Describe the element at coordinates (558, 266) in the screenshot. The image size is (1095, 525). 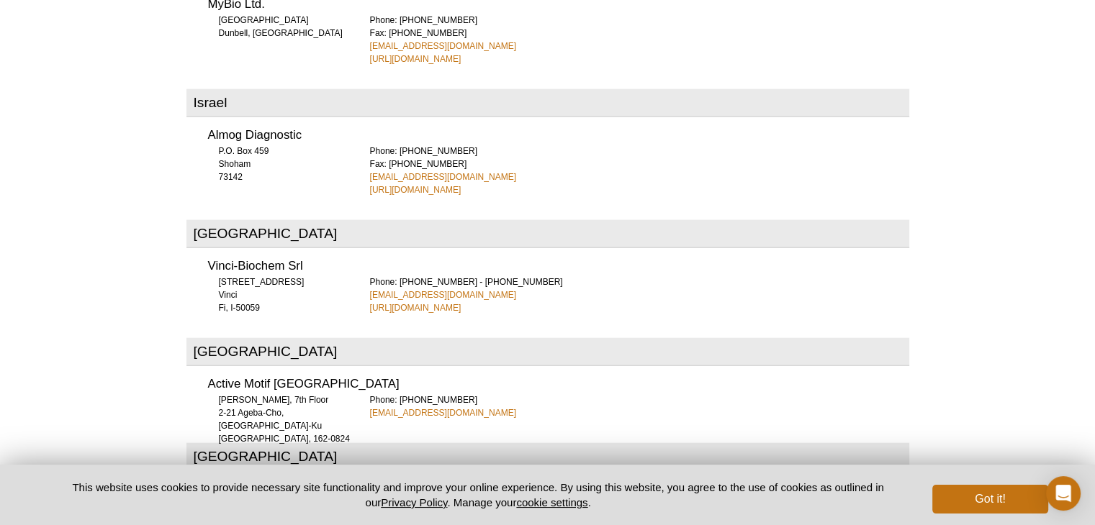
I see `h3: Vinci-Biochem Srl` at that location.